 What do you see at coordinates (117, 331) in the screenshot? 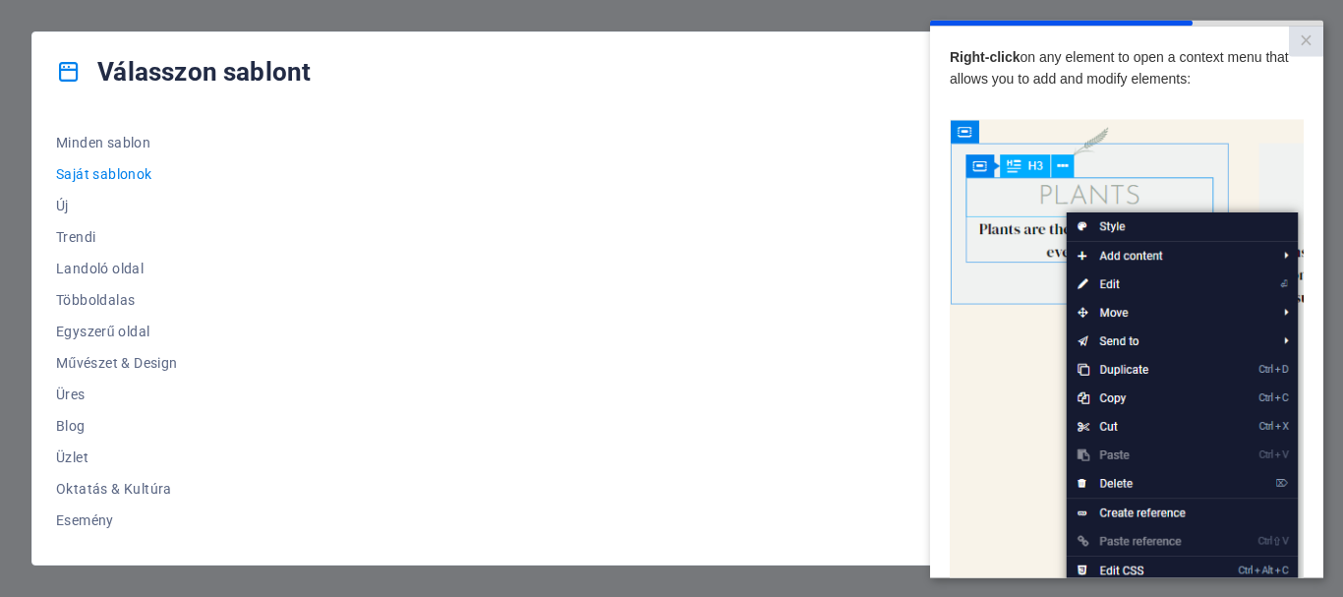
I see `button: Egyszerű oldal` at bounding box center [117, 331].